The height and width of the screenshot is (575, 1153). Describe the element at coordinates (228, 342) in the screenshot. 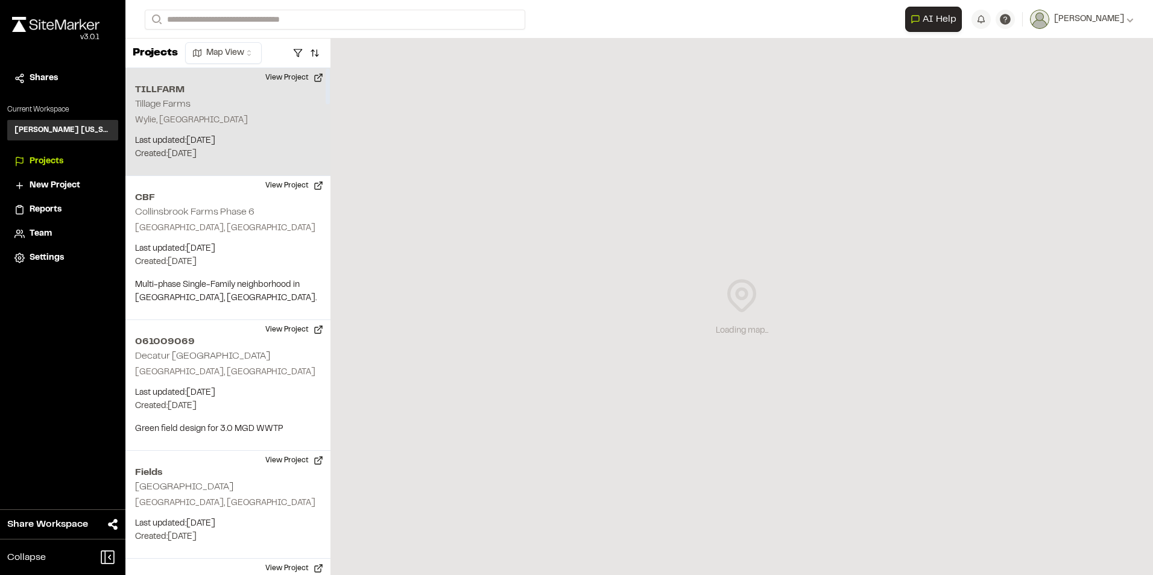

I see `h2: 061009069` at that location.